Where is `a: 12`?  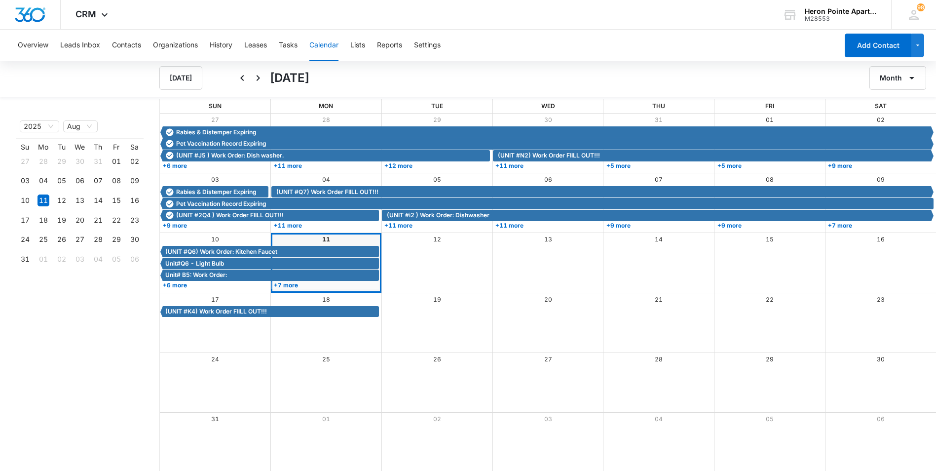 a: 12 is located at coordinates (437, 239).